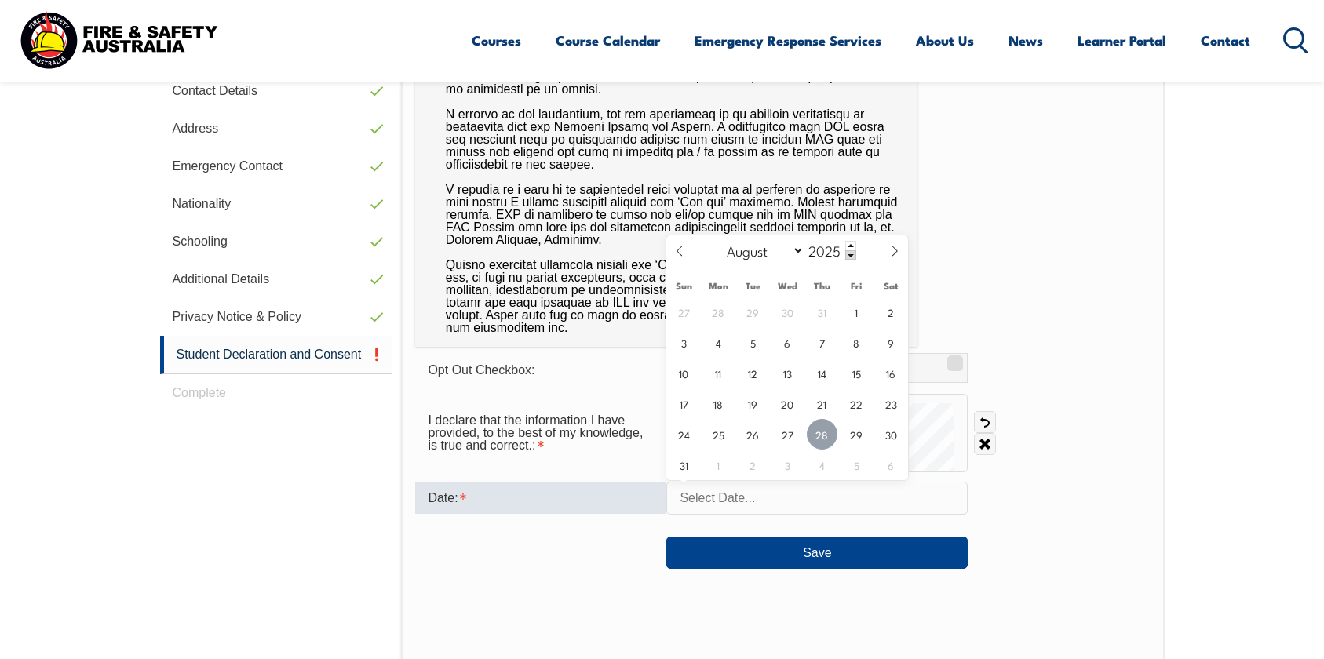  What do you see at coordinates (276, 355) in the screenshot?
I see `a: Student Declaration and Consent` at bounding box center [276, 355].